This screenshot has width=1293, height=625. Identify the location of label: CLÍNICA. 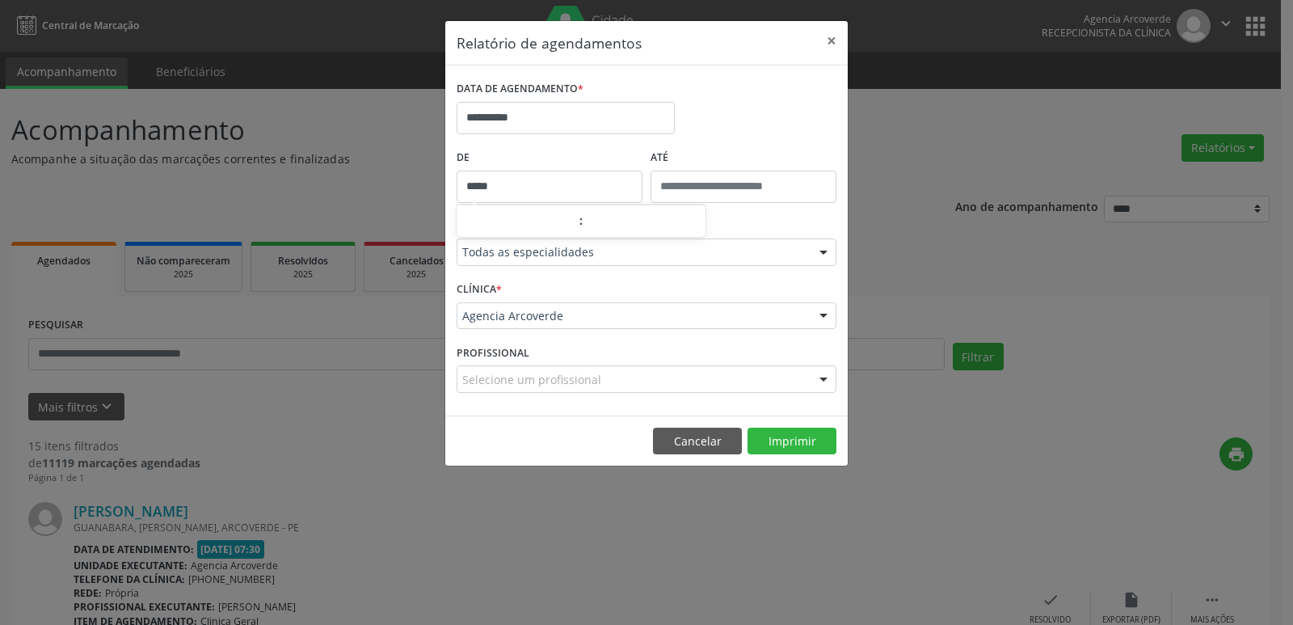
(479, 289).